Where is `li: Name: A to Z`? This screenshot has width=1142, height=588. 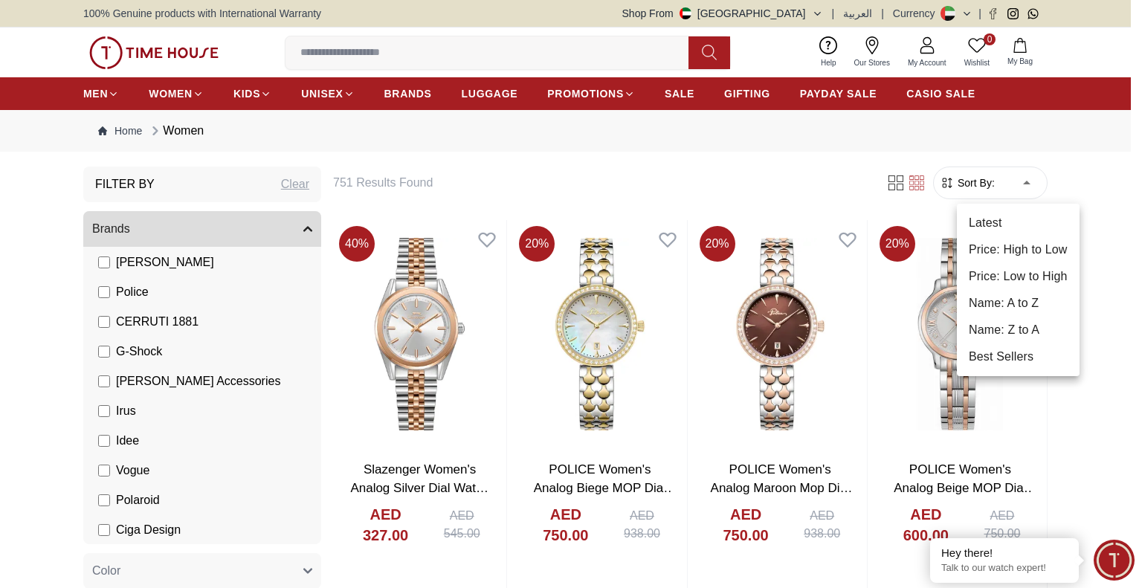
li: Name: A to Z is located at coordinates (1018, 303).